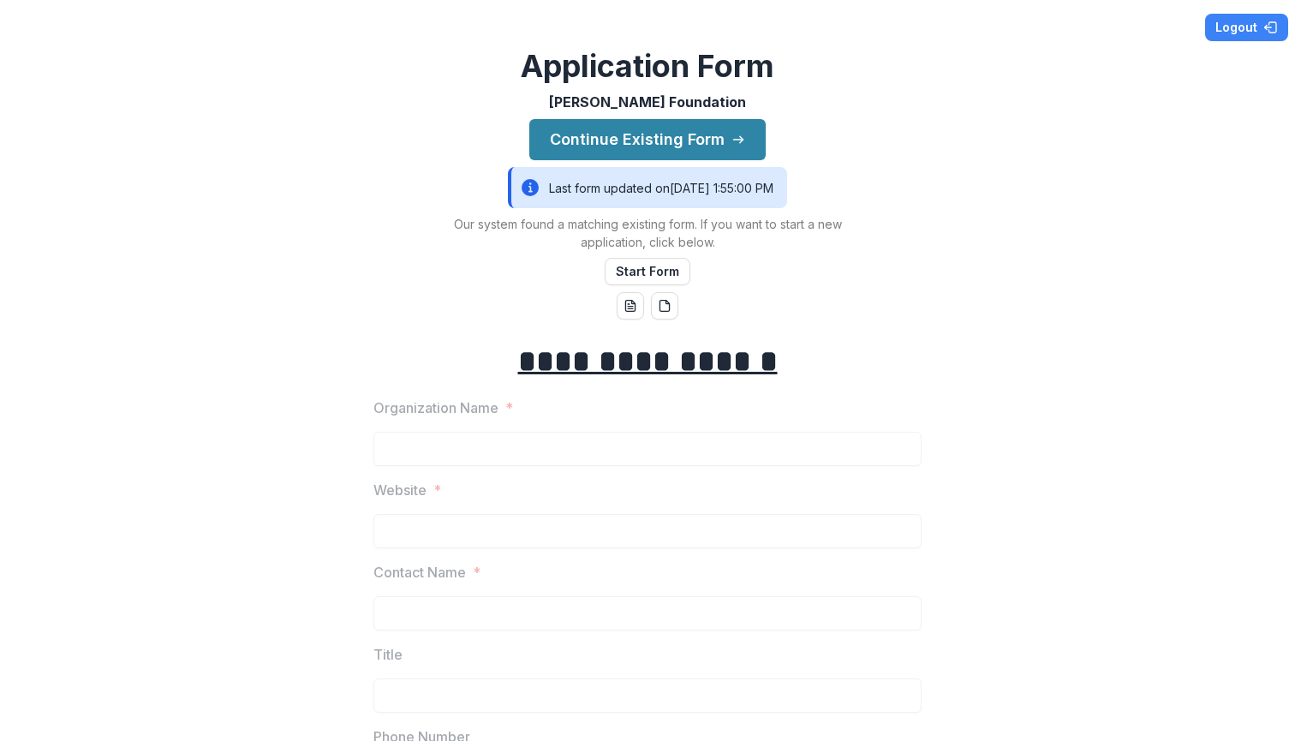 Image resolution: width=1295 pixels, height=741 pixels. Describe the element at coordinates (648, 140) in the screenshot. I see `button: Continue Existing Form` at that location.